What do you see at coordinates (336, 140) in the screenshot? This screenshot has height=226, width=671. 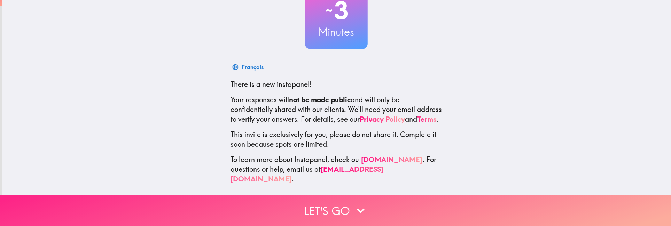 I see `p: This invite is exclusively for you, please do not share it. Complete it soon because spots are li...` at bounding box center [336, 140].